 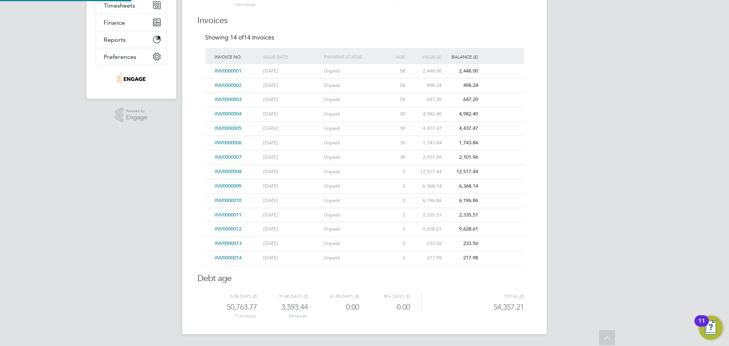 What do you see at coordinates (228, 113) in the screenshot?
I see `span: INV0000004` at bounding box center [228, 113].